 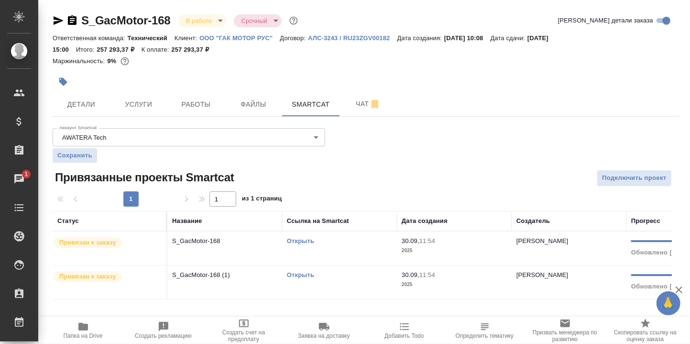 I want to click on span: Услуги, so click(x=139, y=104).